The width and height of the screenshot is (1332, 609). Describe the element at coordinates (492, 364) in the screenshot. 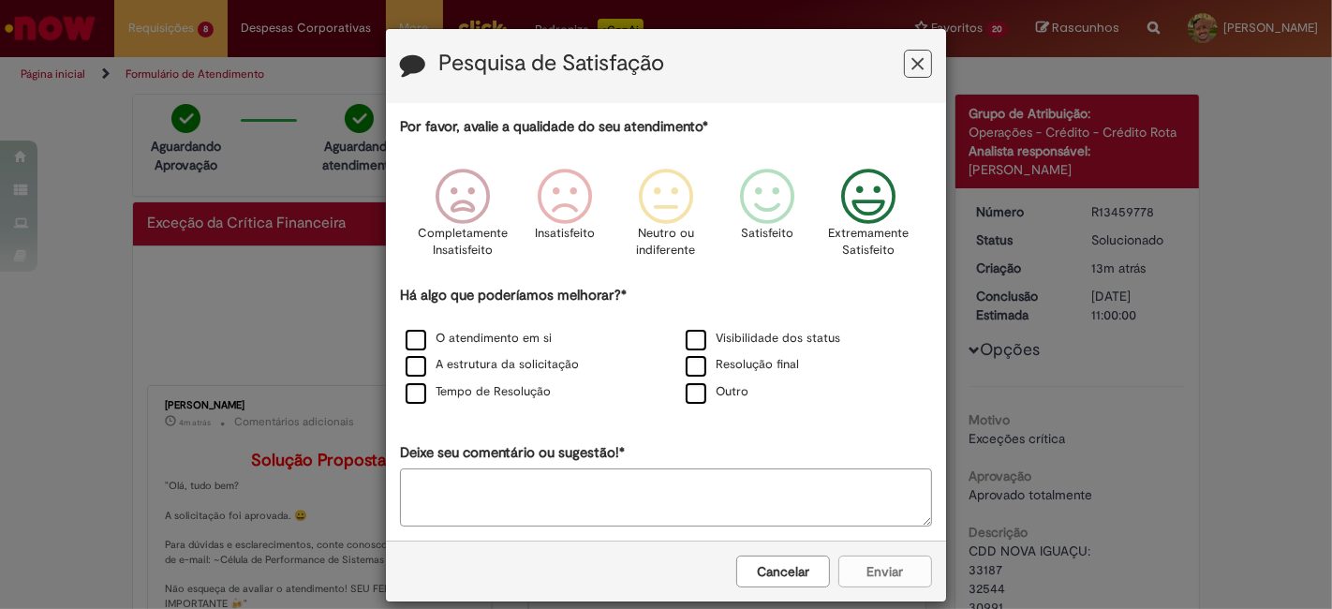

I see `label: A estrutura da solicitação` at that location.